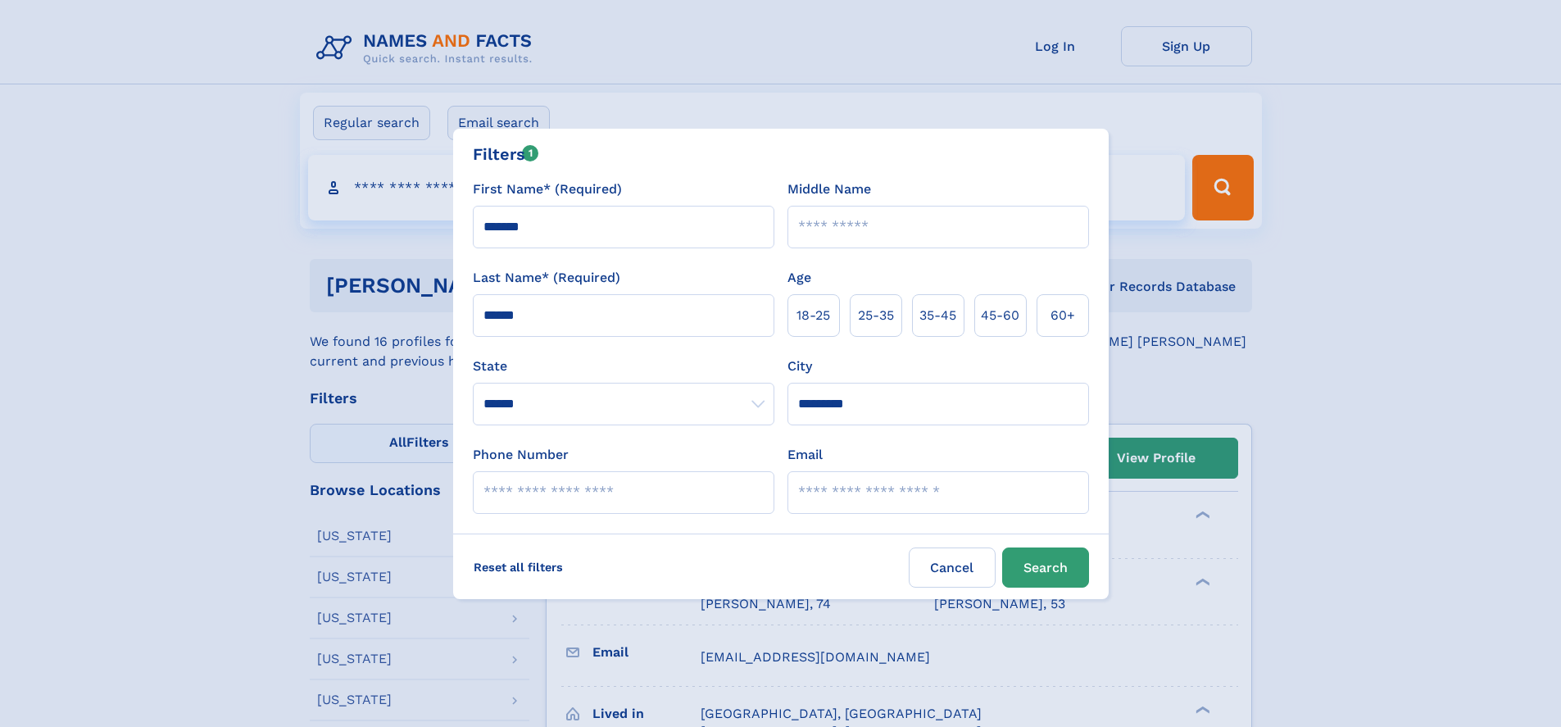 This screenshot has height=727, width=1561. I want to click on label: State, so click(624, 366).